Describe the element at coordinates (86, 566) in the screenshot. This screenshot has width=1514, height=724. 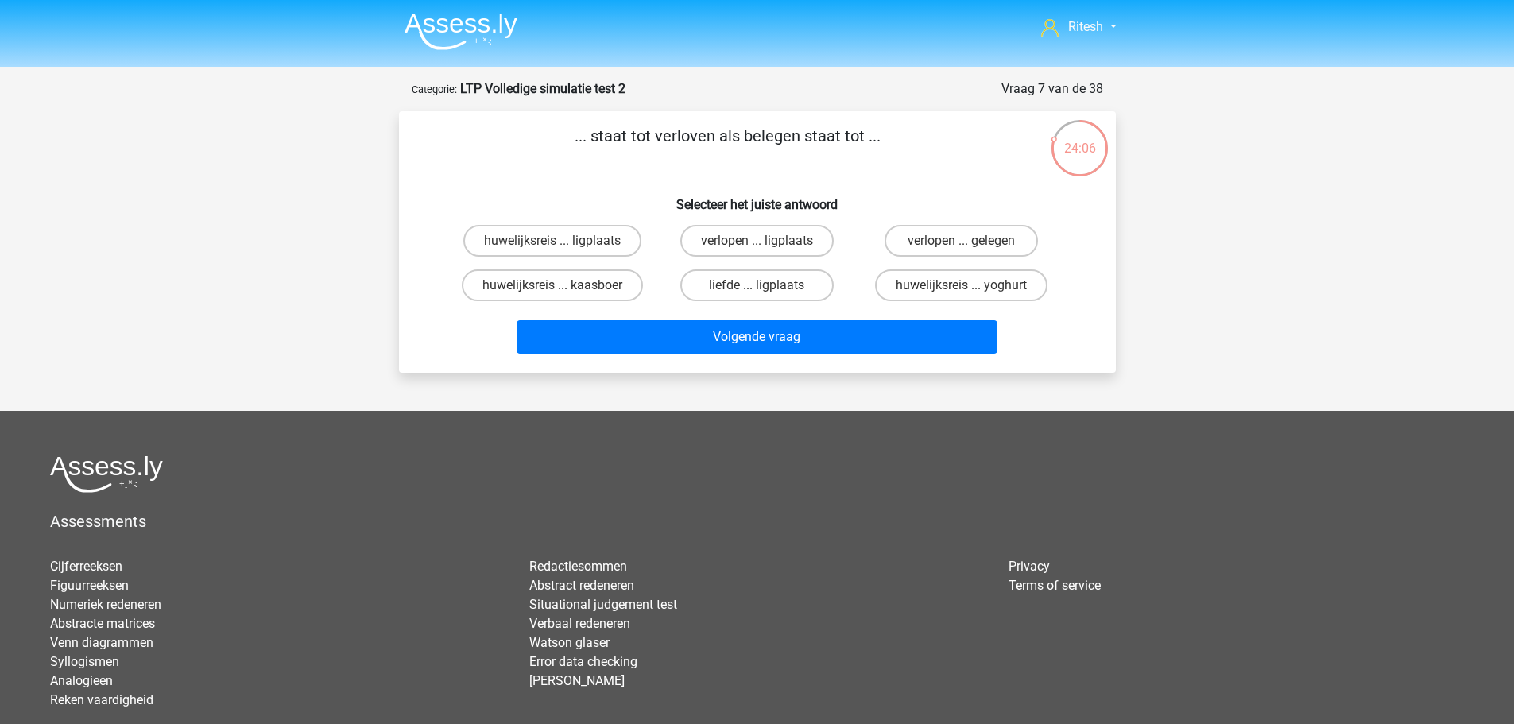
I see `a: Cijferreeksen` at that location.